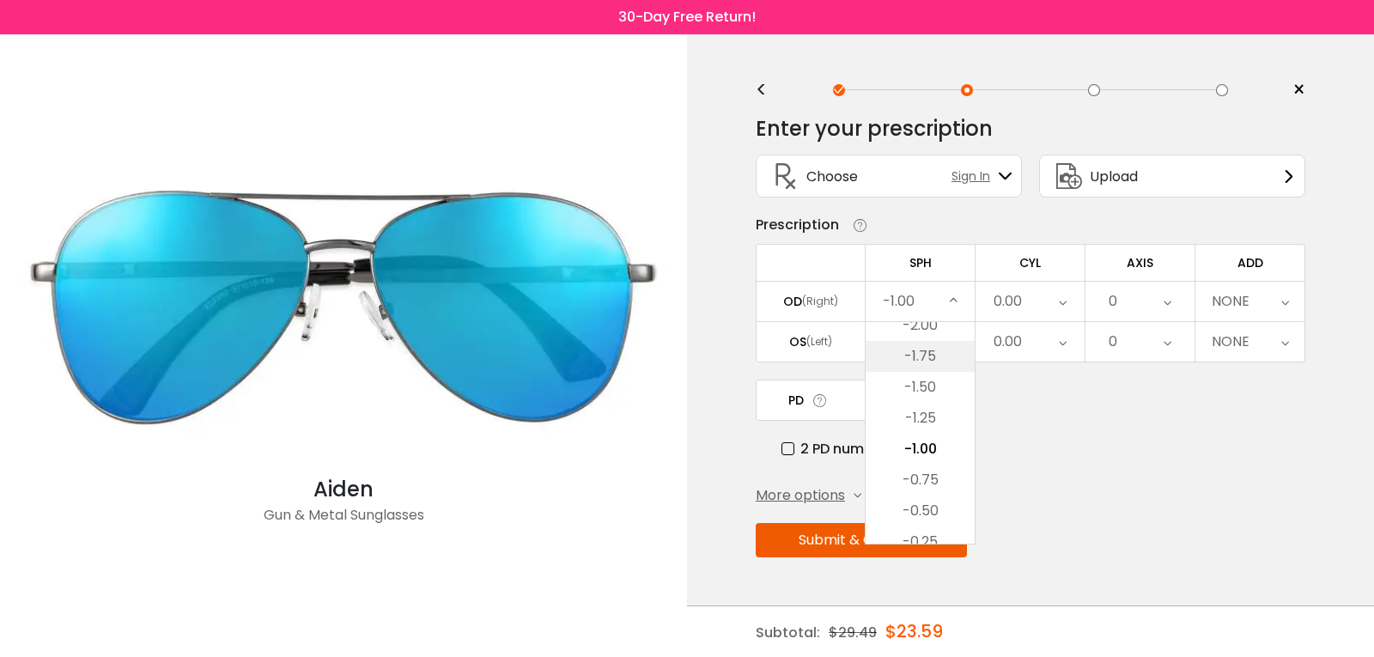  Describe the element at coordinates (920, 325) in the screenshot. I see `li: -2.00` at that location.